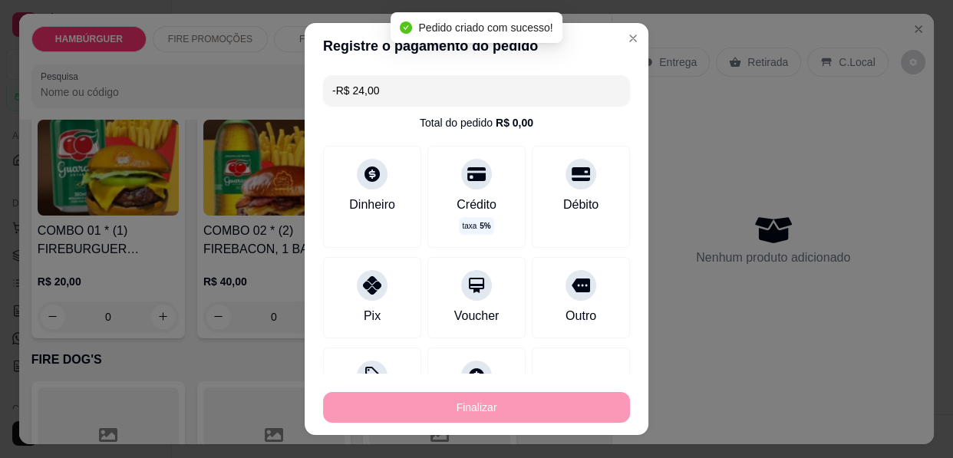  I want to click on div: Voucher, so click(476, 316).